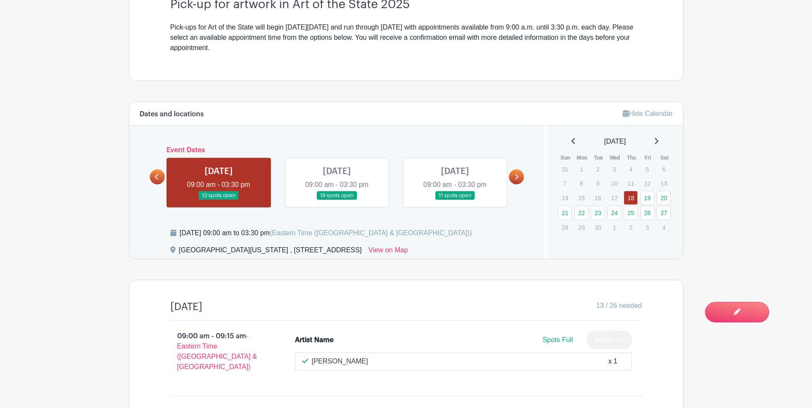 This screenshot has width=812, height=408. I want to click on a: 26, so click(647, 213).